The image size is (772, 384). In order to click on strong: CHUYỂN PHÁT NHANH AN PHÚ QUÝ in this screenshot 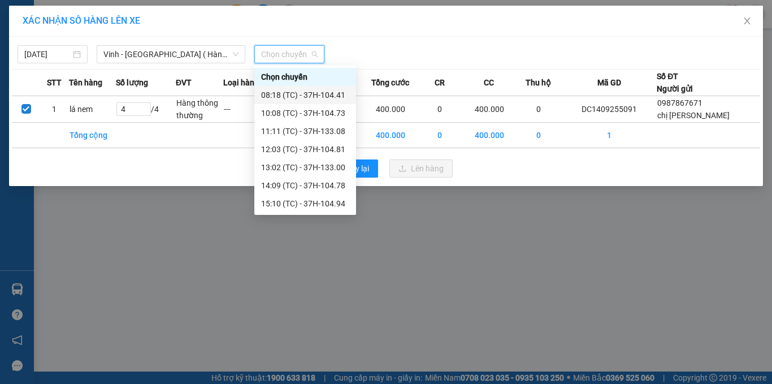, I will do `click(58, 27)`.